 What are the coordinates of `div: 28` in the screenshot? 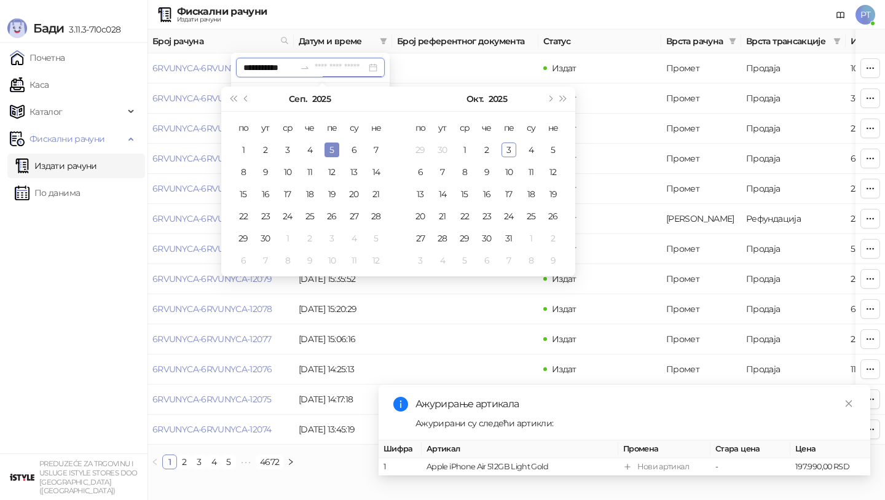 It's located at (376, 216).